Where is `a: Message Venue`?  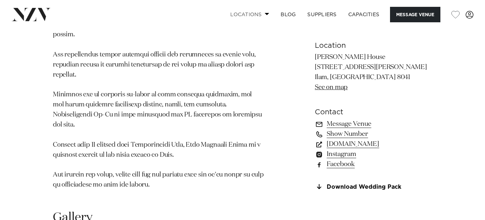
a: Message Venue is located at coordinates (374, 124).